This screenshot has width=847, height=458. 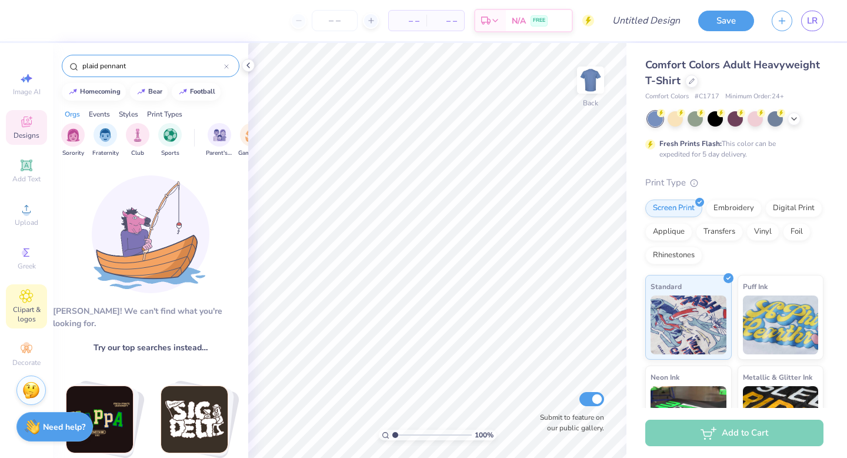 What do you see at coordinates (673, 255) in the screenshot?
I see `div: Rhinestones` at bounding box center [673, 255].